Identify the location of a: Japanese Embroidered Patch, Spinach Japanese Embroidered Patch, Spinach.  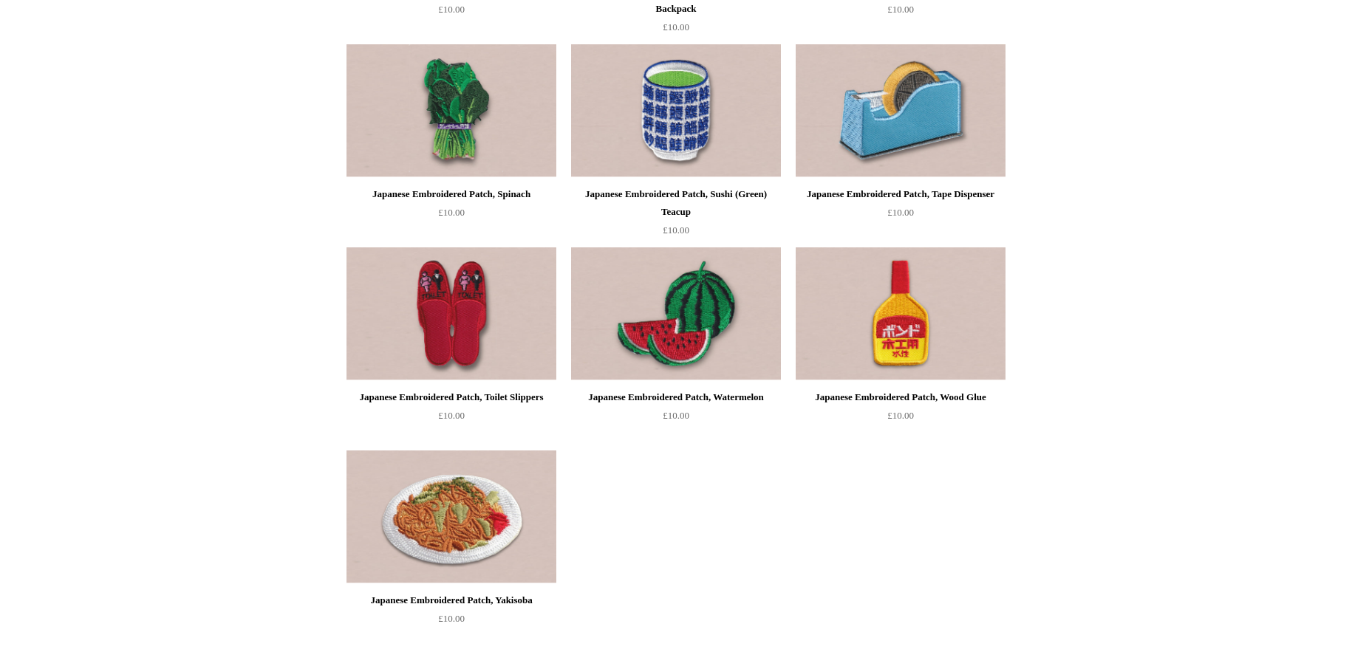
(451, 111).